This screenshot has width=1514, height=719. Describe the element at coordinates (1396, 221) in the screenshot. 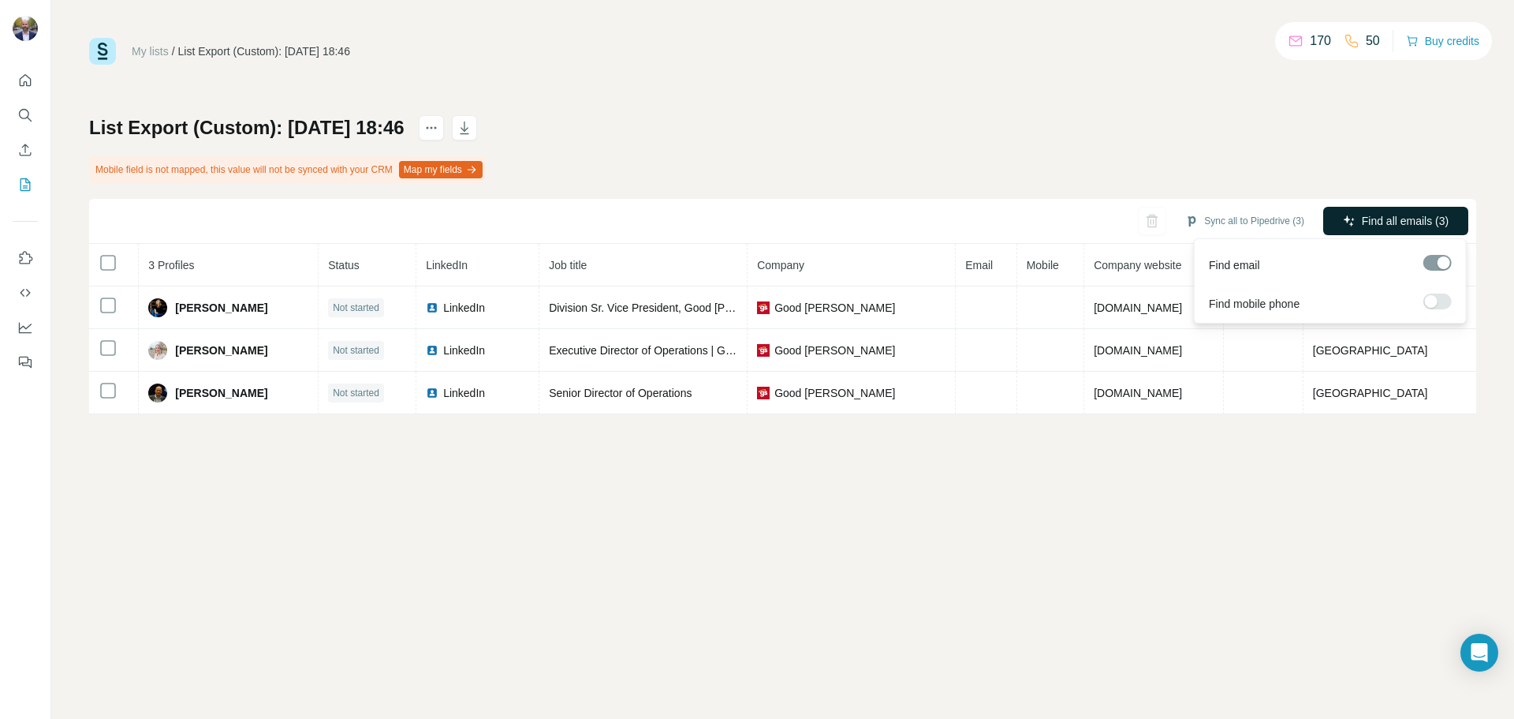

I see `button: Find all emails (3)` at that location.